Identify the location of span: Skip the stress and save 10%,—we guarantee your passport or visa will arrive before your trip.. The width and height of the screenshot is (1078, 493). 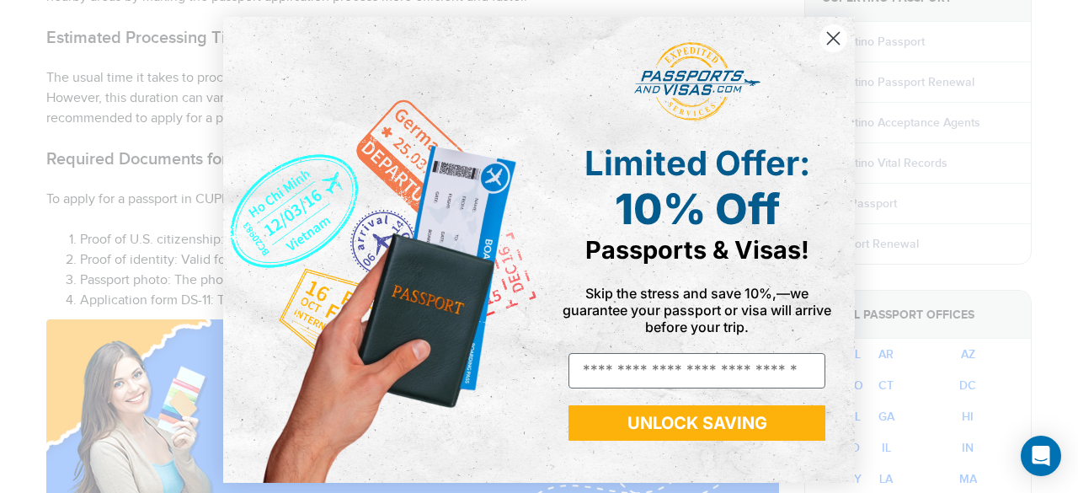
(697, 310).